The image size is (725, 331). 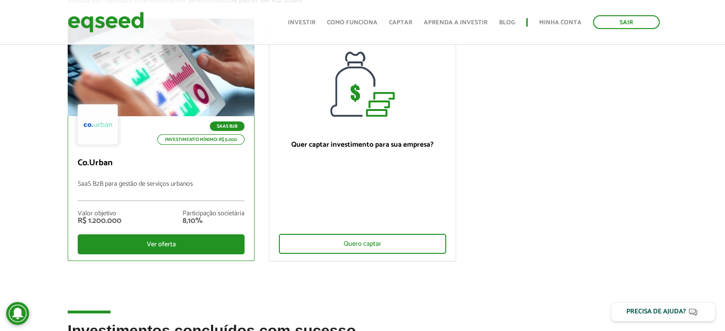 What do you see at coordinates (456, 22) in the screenshot?
I see `a: Aprenda a investir` at bounding box center [456, 22].